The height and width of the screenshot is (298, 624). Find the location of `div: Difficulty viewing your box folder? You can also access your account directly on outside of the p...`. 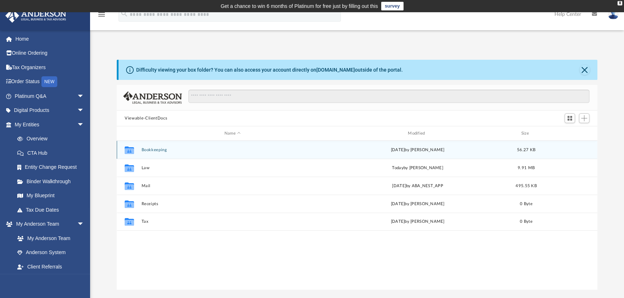

div: Difficulty viewing your box folder? You can also access your account directly on outside of the p... is located at coordinates (270, 70).